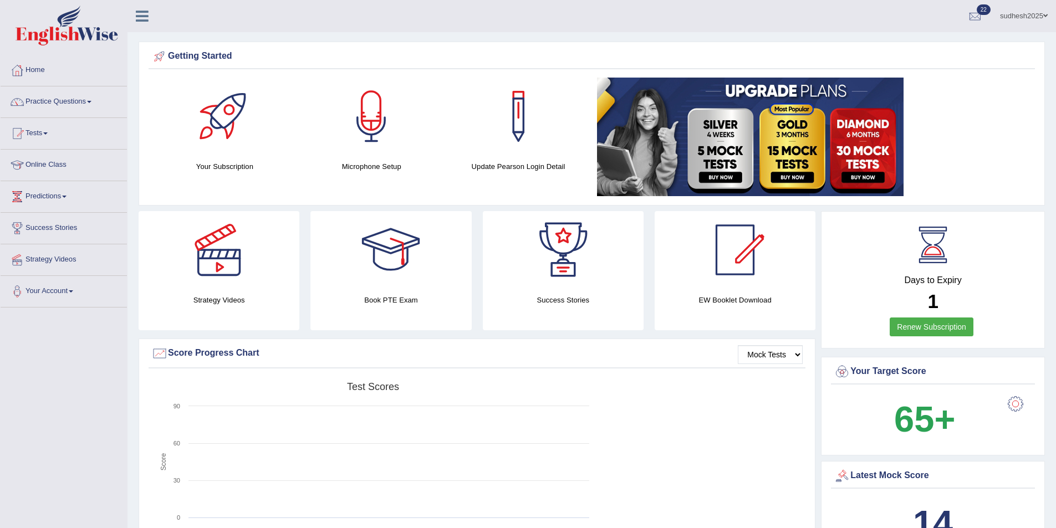 The image size is (1056, 528). What do you see at coordinates (64, 195) in the screenshot?
I see `a: Predictions` at bounding box center [64, 195].